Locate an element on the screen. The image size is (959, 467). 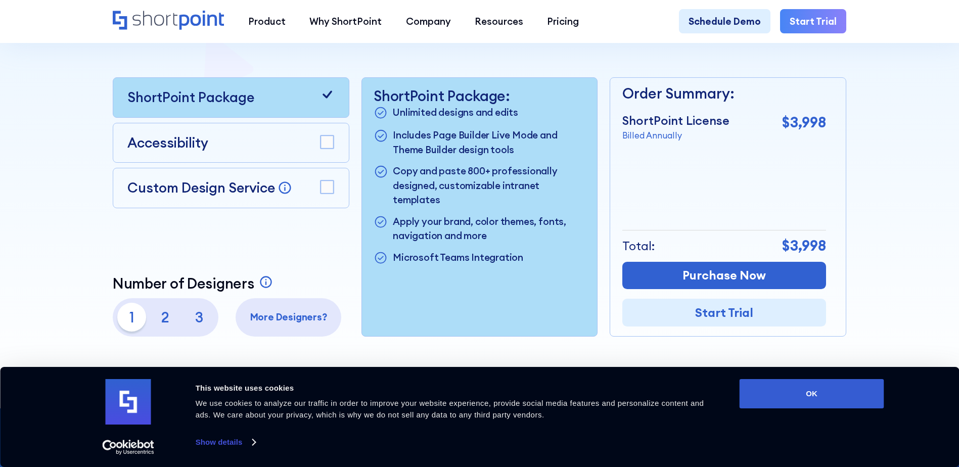
a: Schedule Demo is located at coordinates (724, 21).